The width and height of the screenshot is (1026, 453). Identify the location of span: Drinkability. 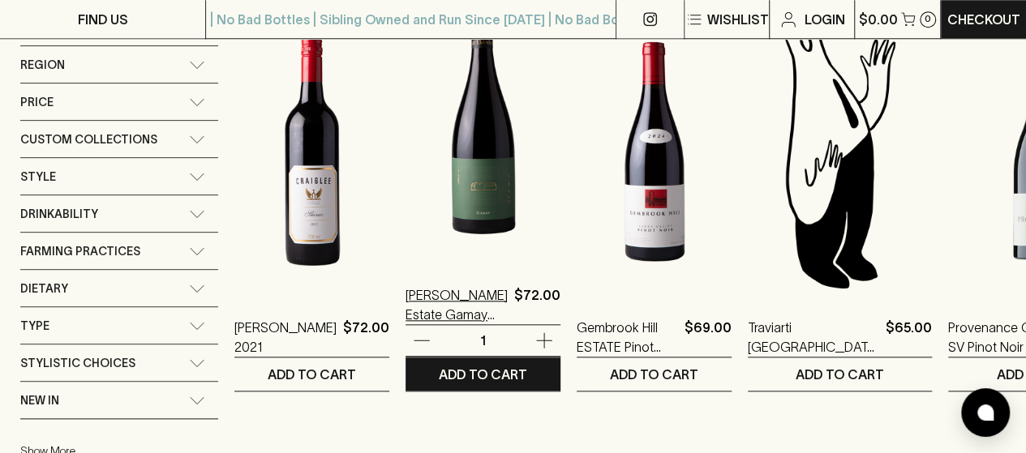
(59, 214).